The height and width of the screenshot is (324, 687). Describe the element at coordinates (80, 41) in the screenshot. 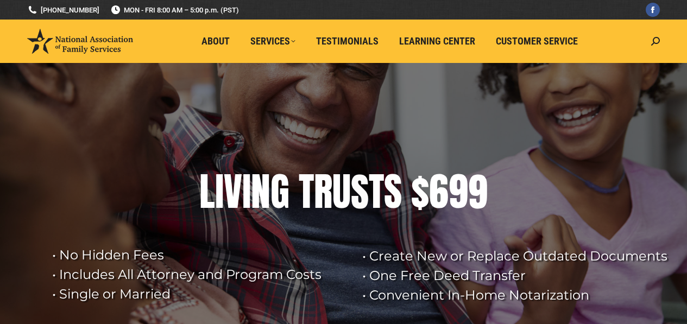

I see `img: National Association of Family Services` at that location.